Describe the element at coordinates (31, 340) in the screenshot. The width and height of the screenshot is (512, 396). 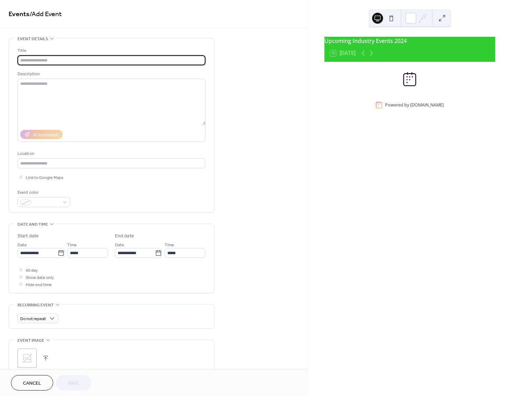
I see `span: Event image` at that location.